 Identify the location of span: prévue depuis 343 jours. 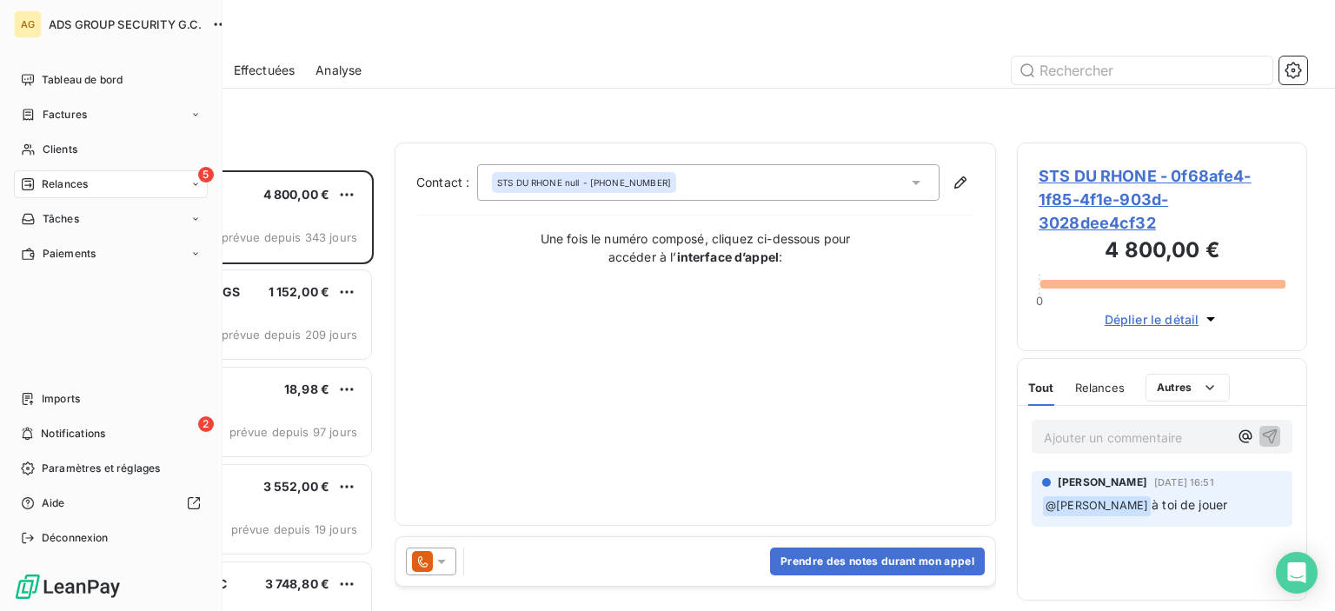
(289, 237).